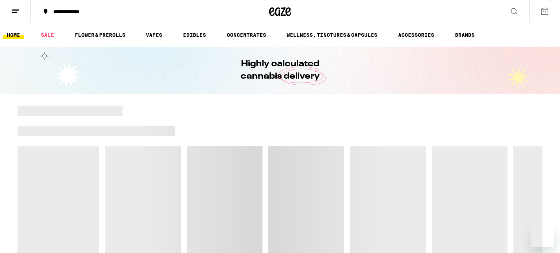 The image size is (560, 253). Describe the element at coordinates (247, 35) in the screenshot. I see `a: CONCENTRATES` at that location.